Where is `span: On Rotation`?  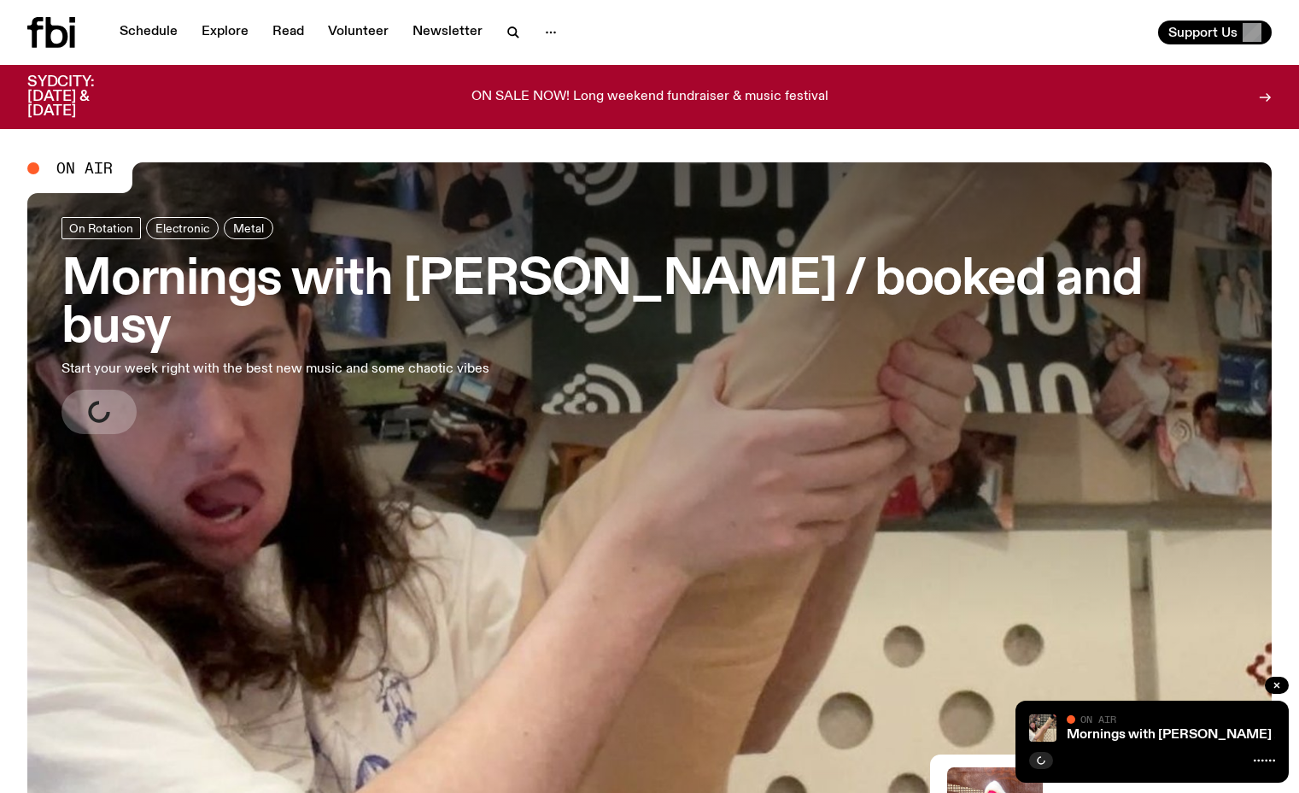
span: On Rotation is located at coordinates (101, 227).